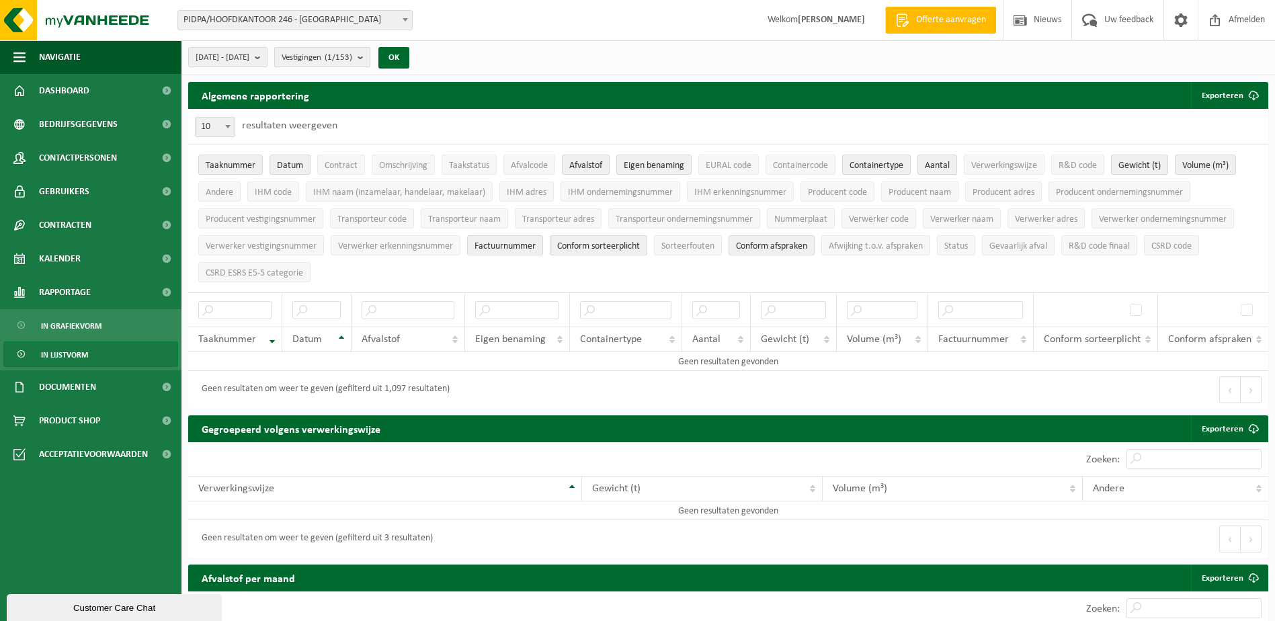 The image size is (1275, 621). What do you see at coordinates (1205, 165) in the screenshot?
I see `button: Volume (m³)Volume (m³): Activate to sort` at bounding box center [1205, 165].